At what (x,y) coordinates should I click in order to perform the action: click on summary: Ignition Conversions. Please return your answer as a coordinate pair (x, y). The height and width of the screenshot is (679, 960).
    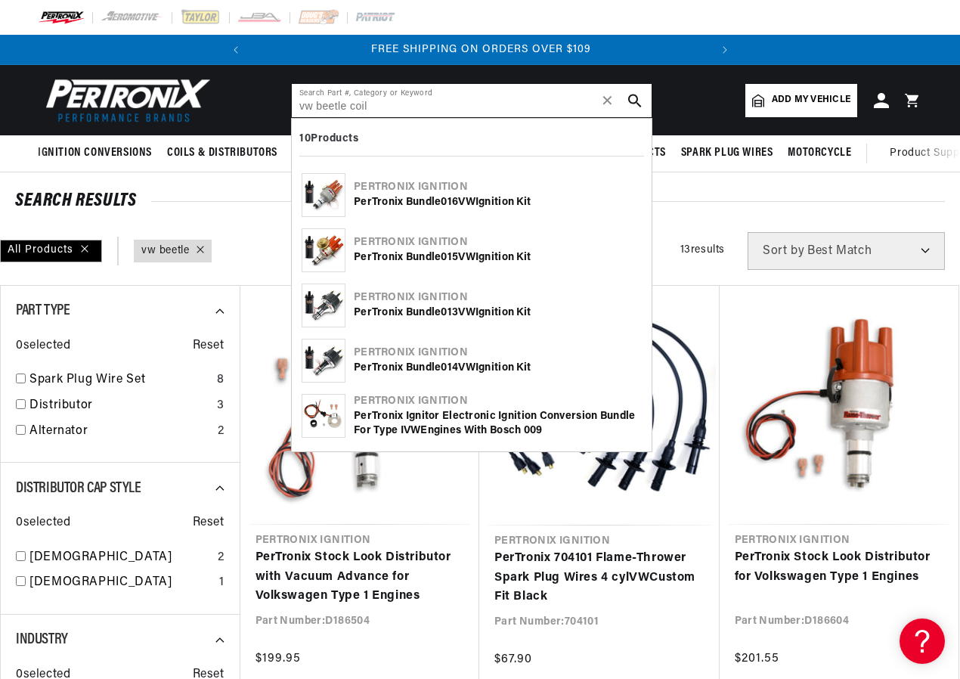
    Looking at the image, I should click on (98, 153).